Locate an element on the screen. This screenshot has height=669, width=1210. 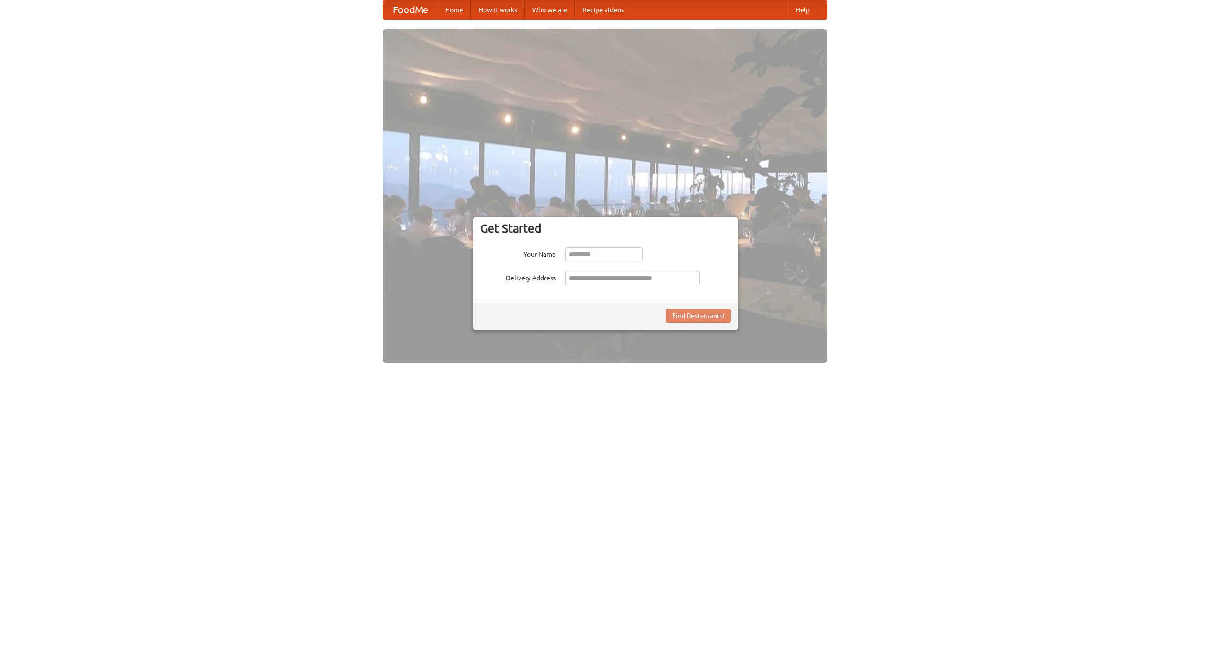
a: Who we are is located at coordinates (550, 10).